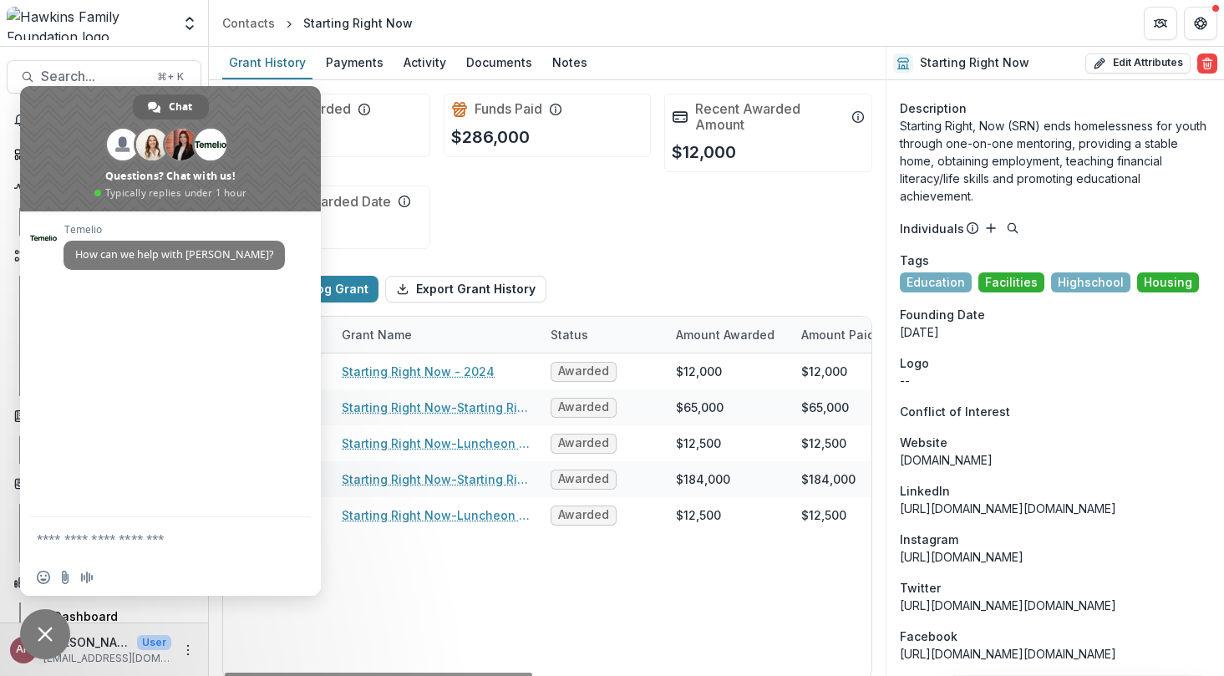  Describe the element at coordinates (154, 642) in the screenshot. I see `p: User` at that location.